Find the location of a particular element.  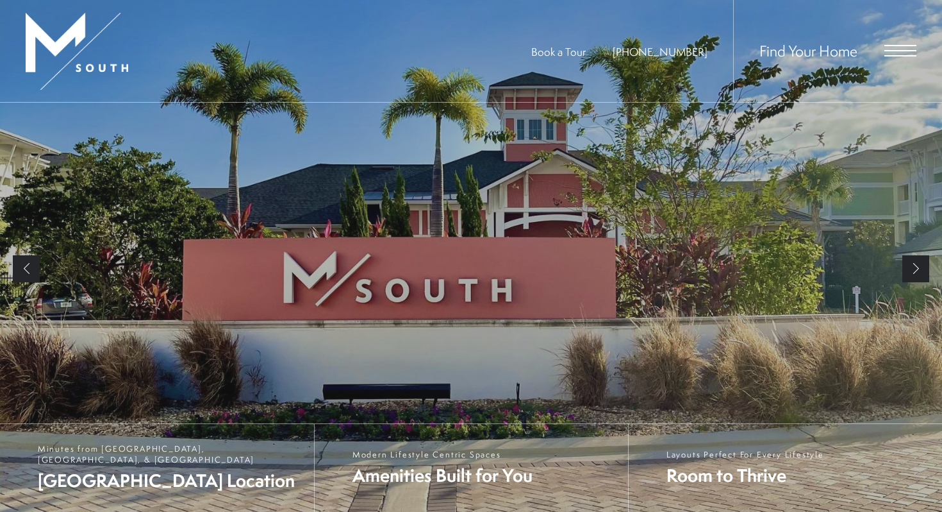

span: Layouts Perfect For Every Lifestyle is located at coordinates (745, 454).